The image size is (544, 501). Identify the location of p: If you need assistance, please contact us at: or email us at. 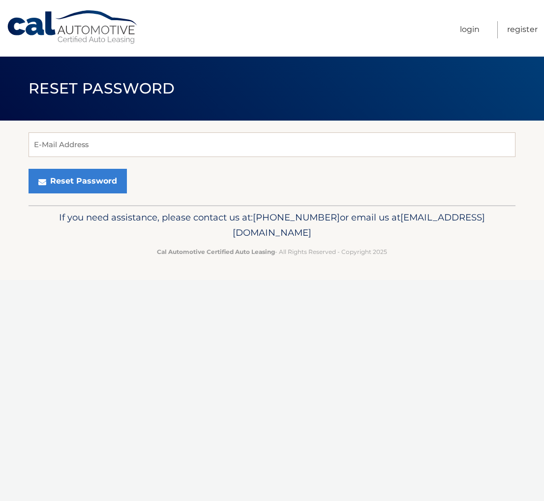
(272, 225).